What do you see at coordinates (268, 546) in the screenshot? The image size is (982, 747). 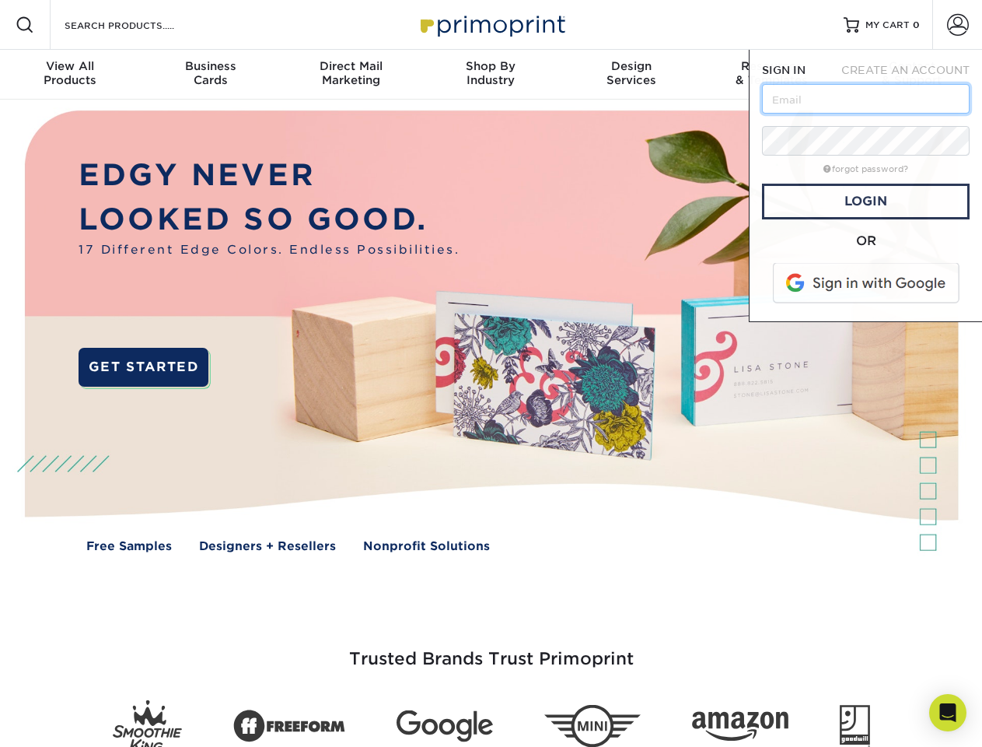 I see `a: Designers + Resellers` at bounding box center [268, 546].